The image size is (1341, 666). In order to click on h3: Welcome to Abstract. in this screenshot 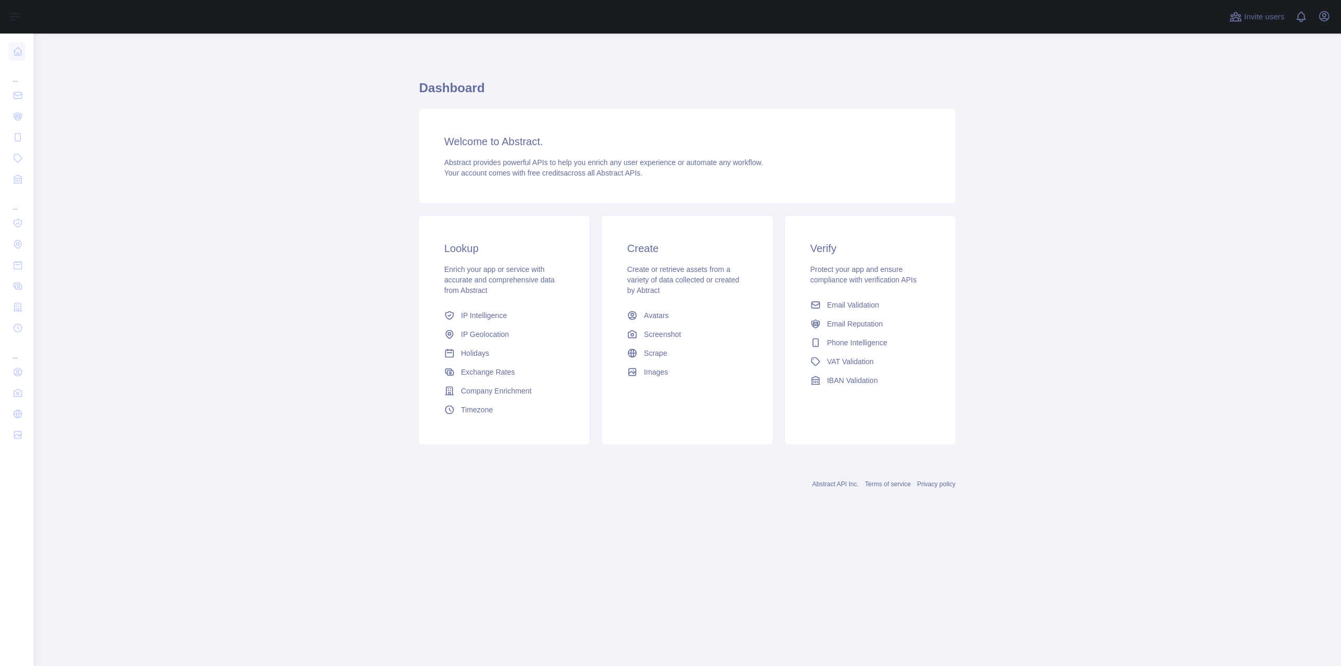, I will do `click(687, 141)`.